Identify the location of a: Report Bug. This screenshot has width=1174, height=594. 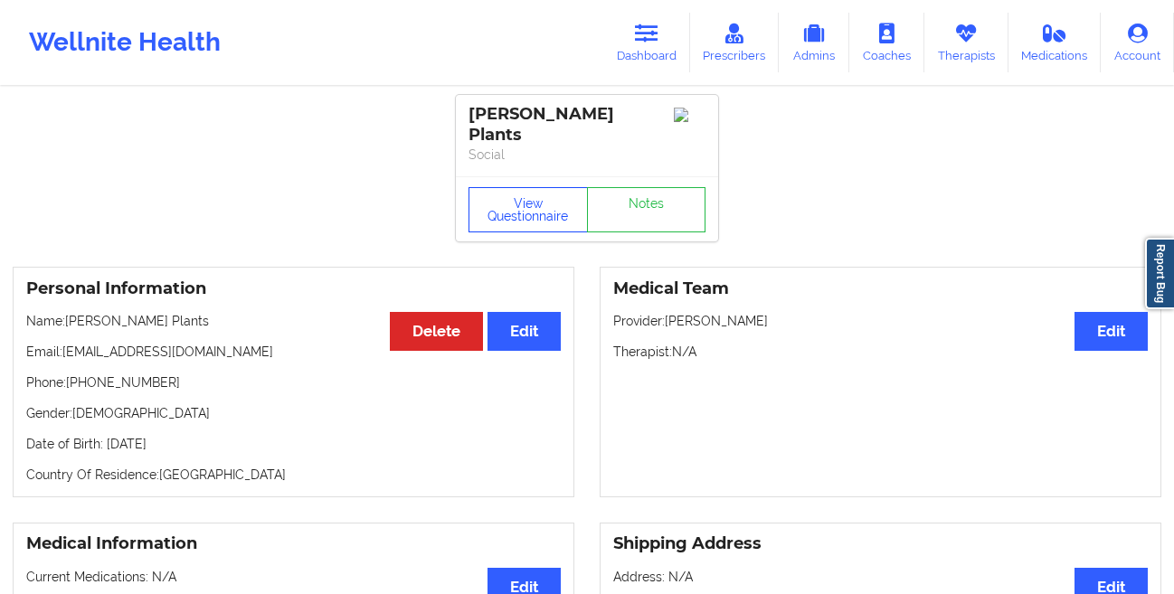
(1160, 273).